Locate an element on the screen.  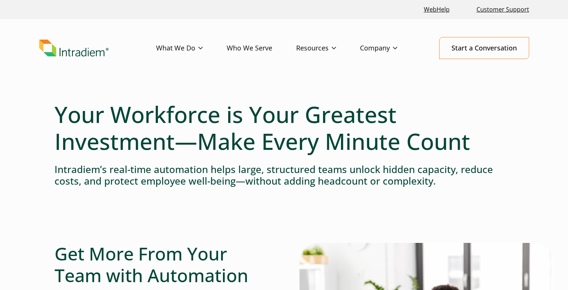
a: Resources is located at coordinates (328, 48).